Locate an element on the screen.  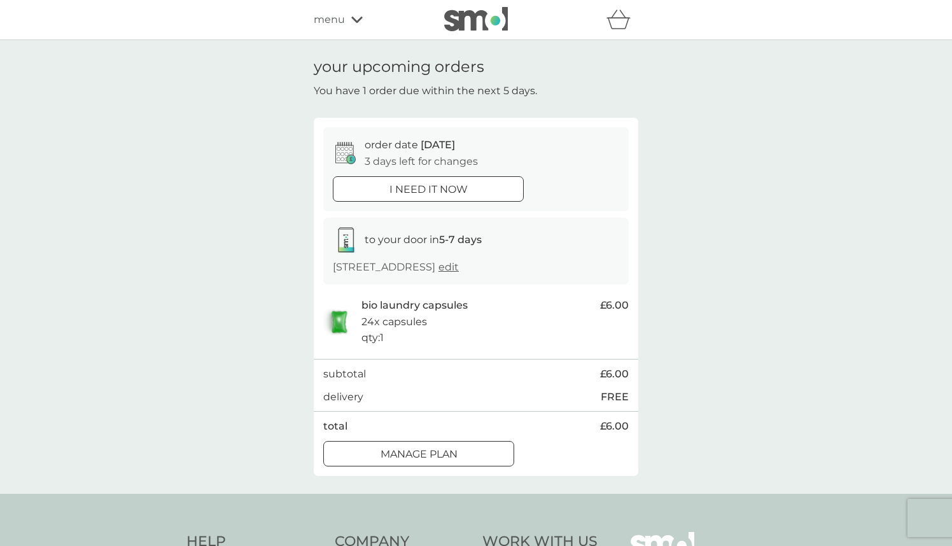
a: edit is located at coordinates (449, 267).